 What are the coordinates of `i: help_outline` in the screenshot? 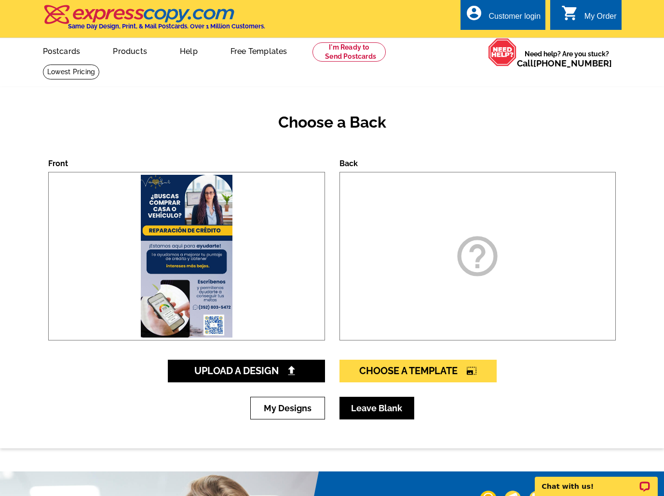 It's located at (477, 256).